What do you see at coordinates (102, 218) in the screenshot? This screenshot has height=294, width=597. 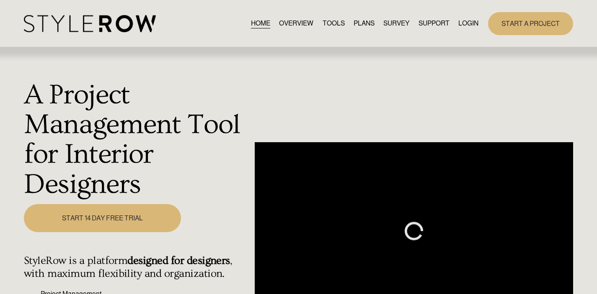 I see `a: START 14 DAY FREE TRIAL` at bounding box center [102, 218].